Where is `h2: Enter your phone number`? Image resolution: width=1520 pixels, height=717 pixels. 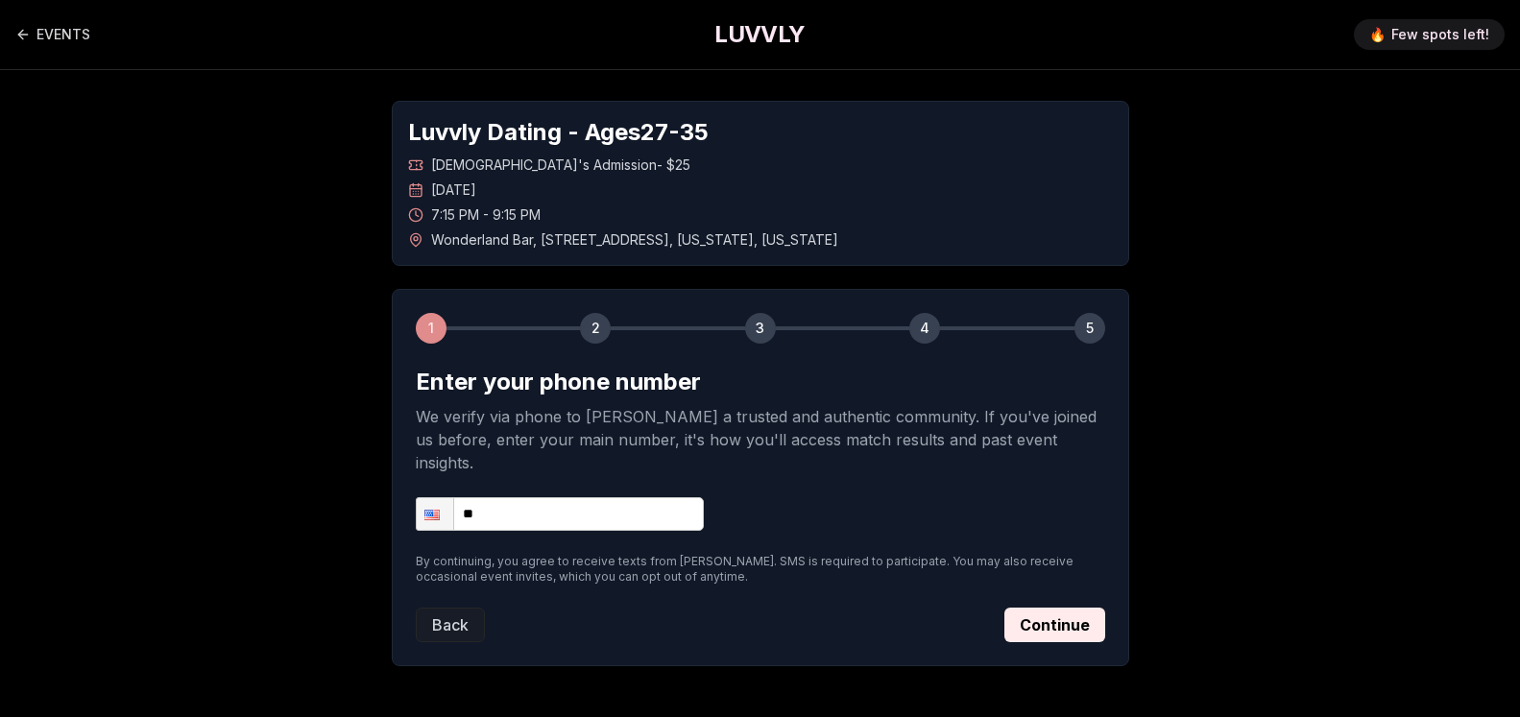 h2: Enter your phone number is located at coordinates (761, 382).